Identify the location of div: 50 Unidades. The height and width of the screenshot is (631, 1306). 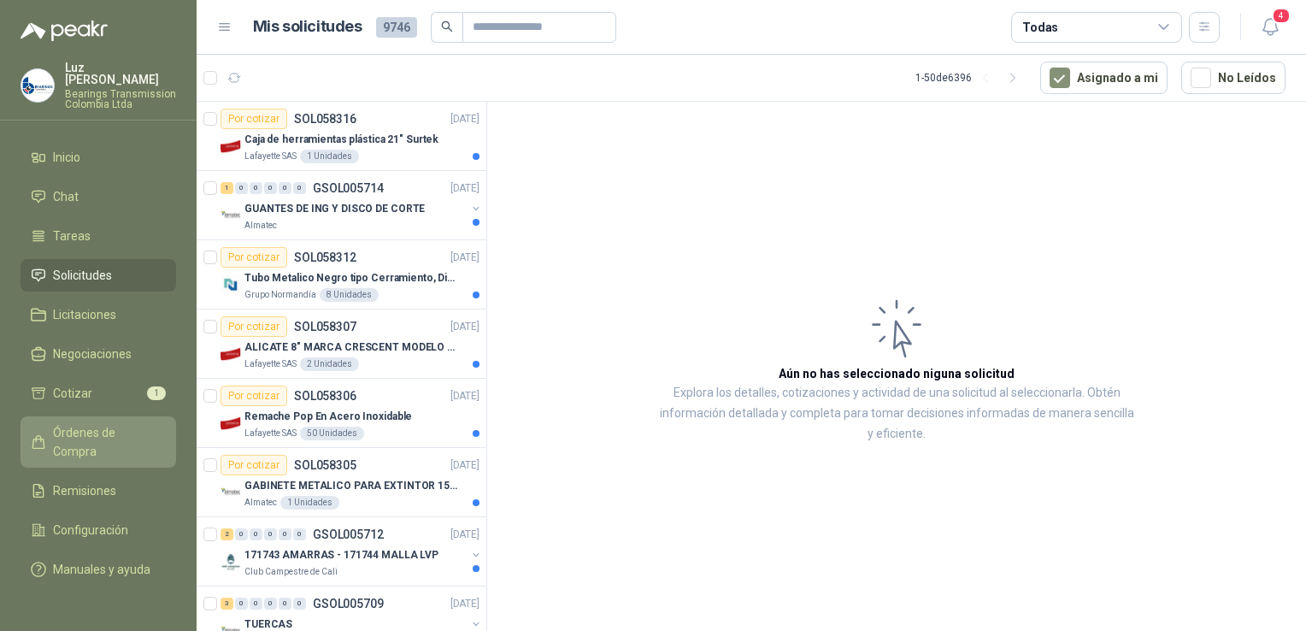
(332, 433).